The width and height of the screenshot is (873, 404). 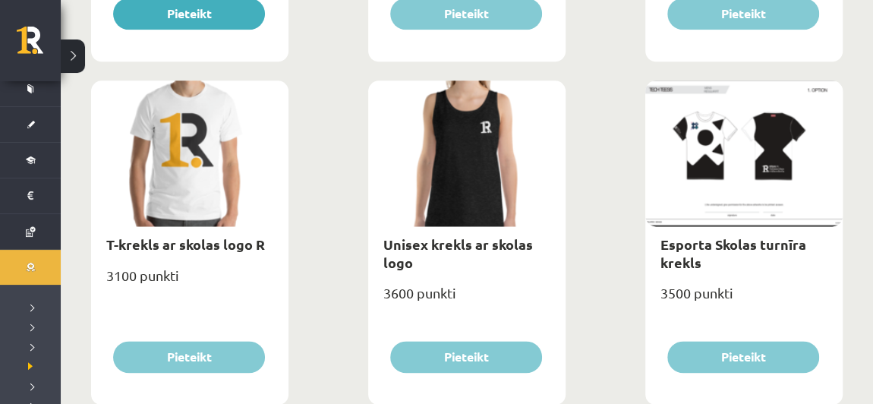 What do you see at coordinates (458, 253) in the screenshot?
I see `a: Unisex krekls ar skolas logo` at bounding box center [458, 253].